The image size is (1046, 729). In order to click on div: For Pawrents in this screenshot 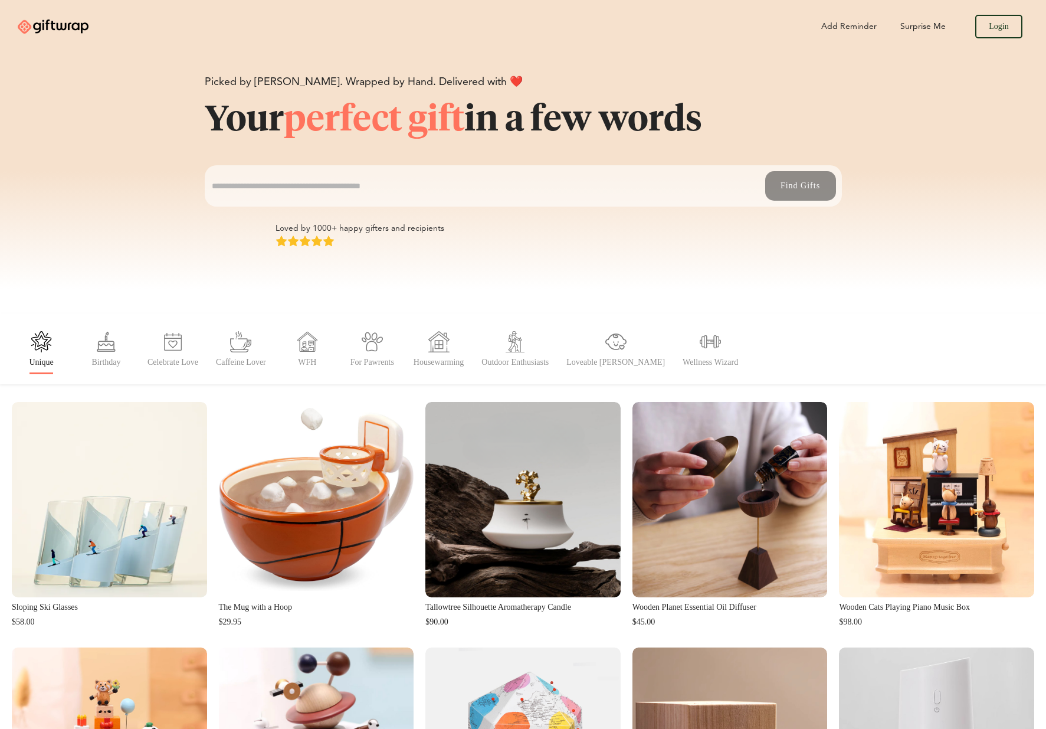, I will do `click(372, 362)`.